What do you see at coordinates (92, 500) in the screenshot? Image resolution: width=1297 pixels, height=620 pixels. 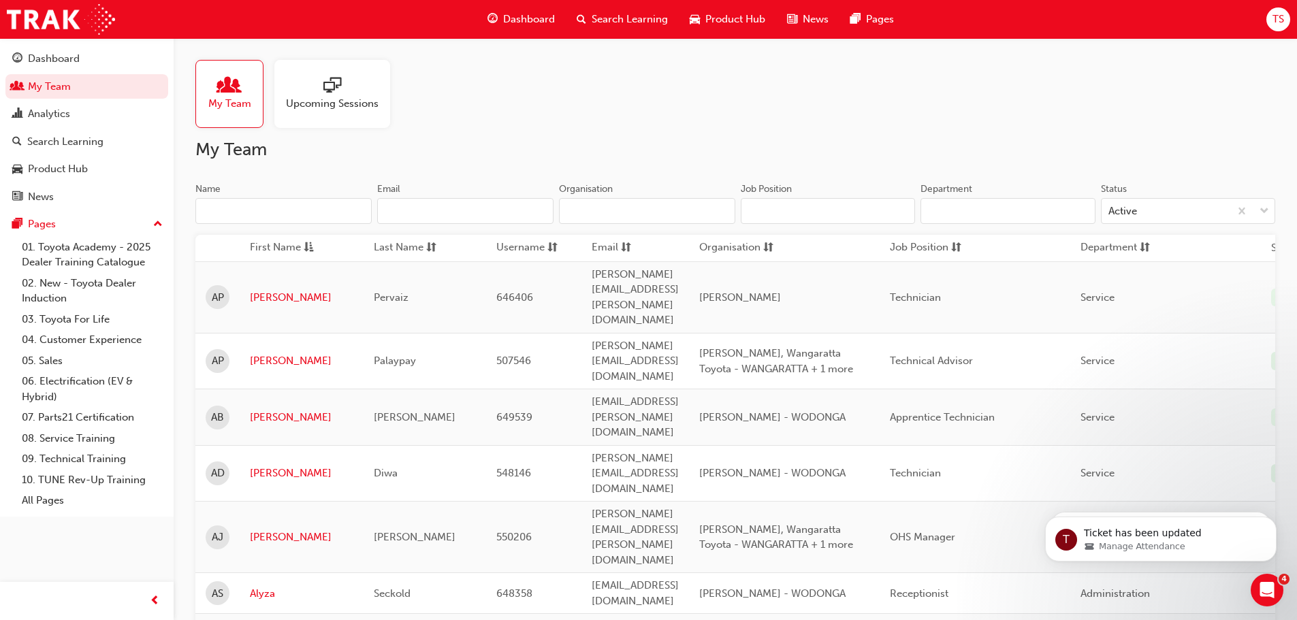 I see `a: All Pages` at bounding box center [92, 500].